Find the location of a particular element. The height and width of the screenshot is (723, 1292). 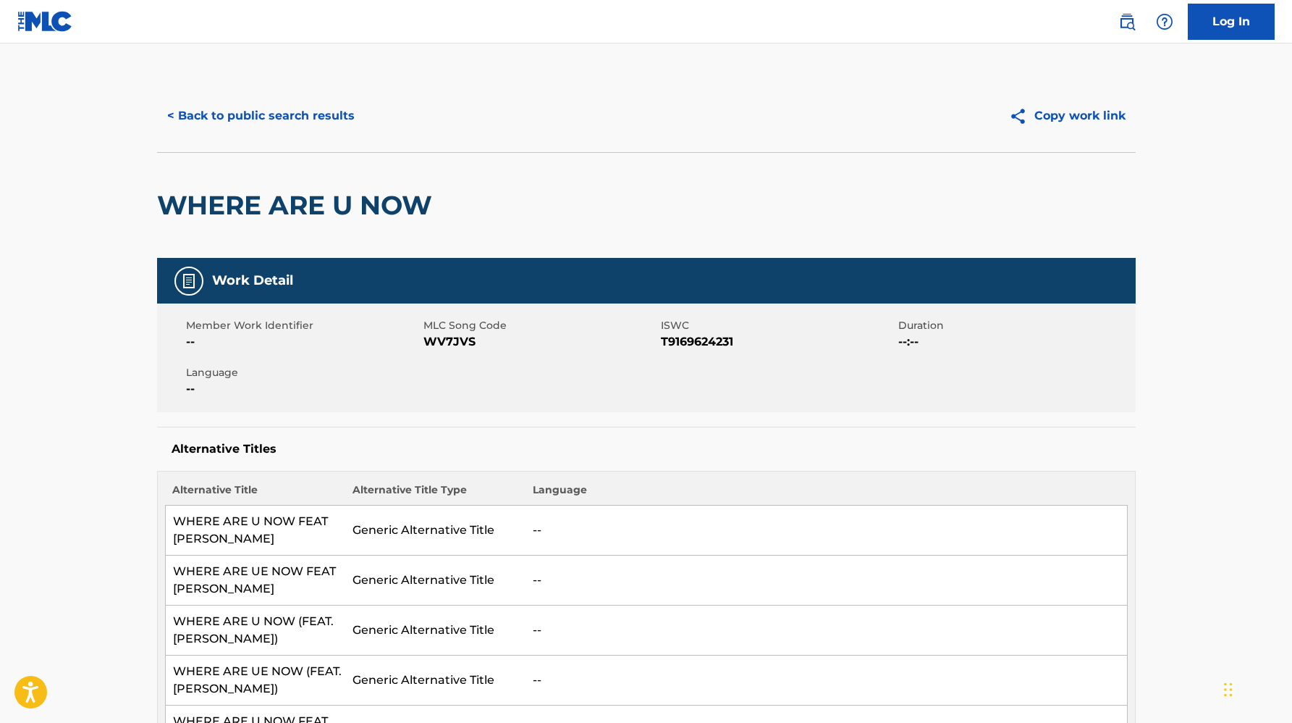

h5: Alternative Titles is located at coordinates (646, 449).